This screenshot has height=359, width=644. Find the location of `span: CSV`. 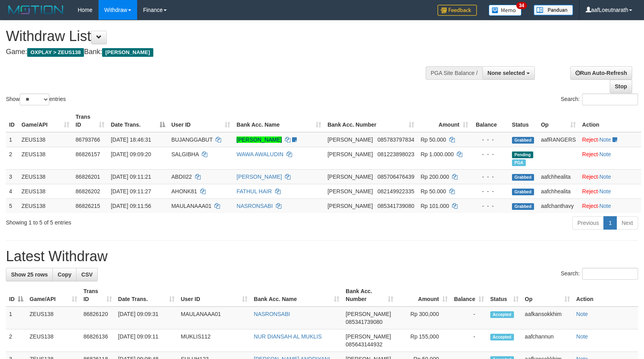

span: CSV is located at coordinates (87, 274).